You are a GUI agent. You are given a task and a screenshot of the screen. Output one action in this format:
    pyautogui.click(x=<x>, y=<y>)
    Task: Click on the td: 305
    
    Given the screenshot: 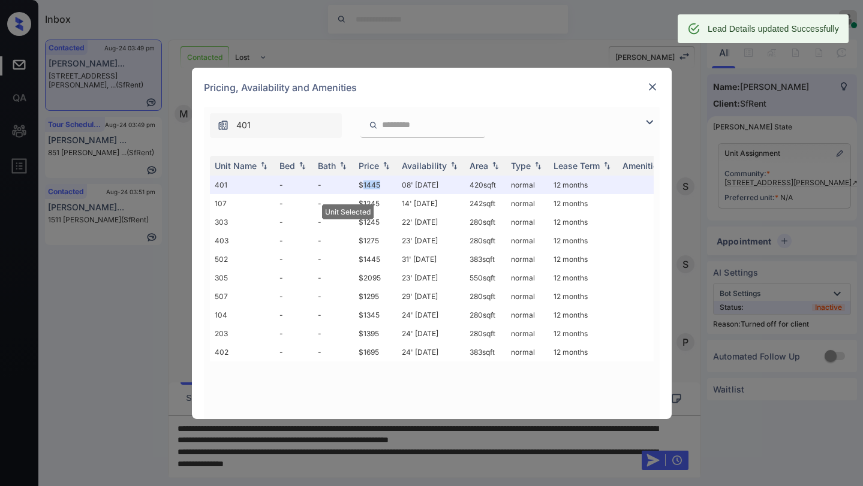 What is the action you would take?
    pyautogui.click(x=242, y=278)
    